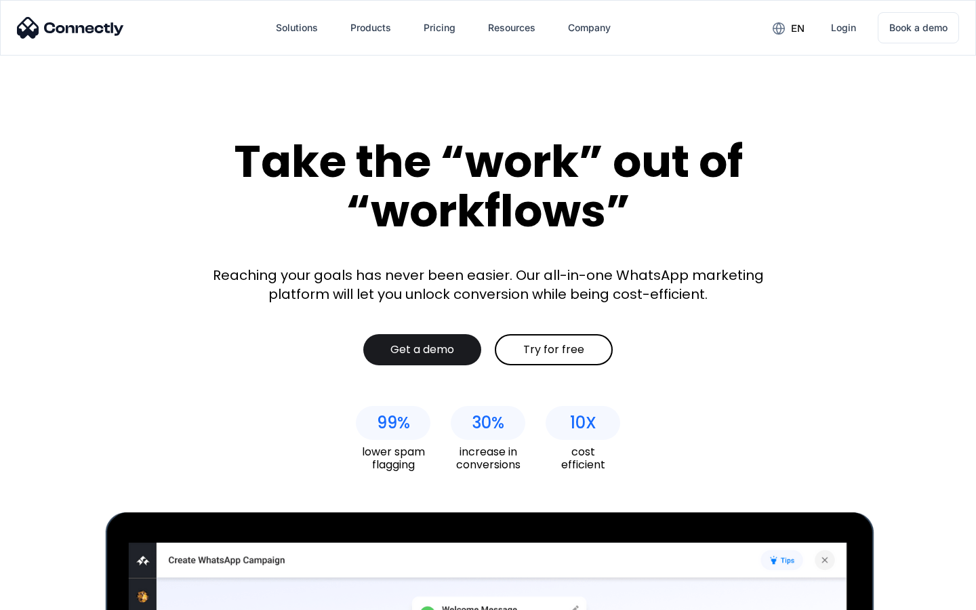 The height and width of the screenshot is (610, 976). I want to click on div: Get a demo, so click(422, 350).